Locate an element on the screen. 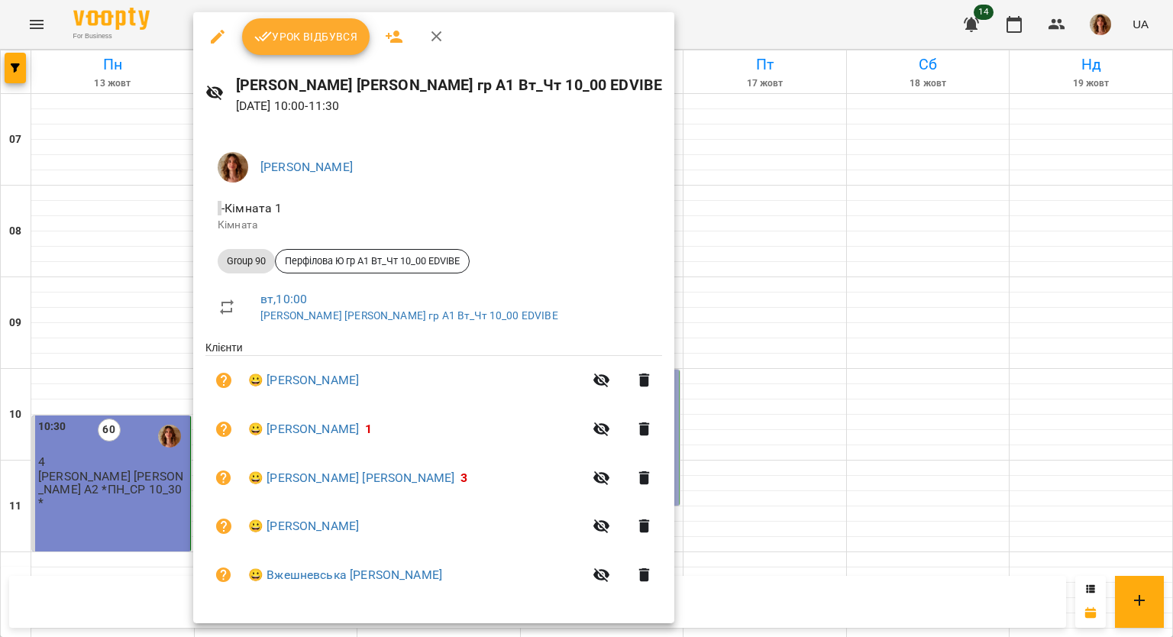  img: d73ace202ee2ff29bce2c456c7fd2171.png is located at coordinates (233, 167).